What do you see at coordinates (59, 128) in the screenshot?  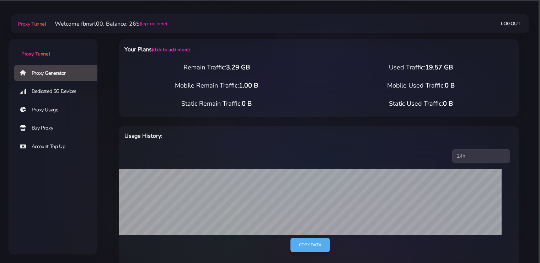 I see `a: Buy Proxy` at bounding box center [59, 128].